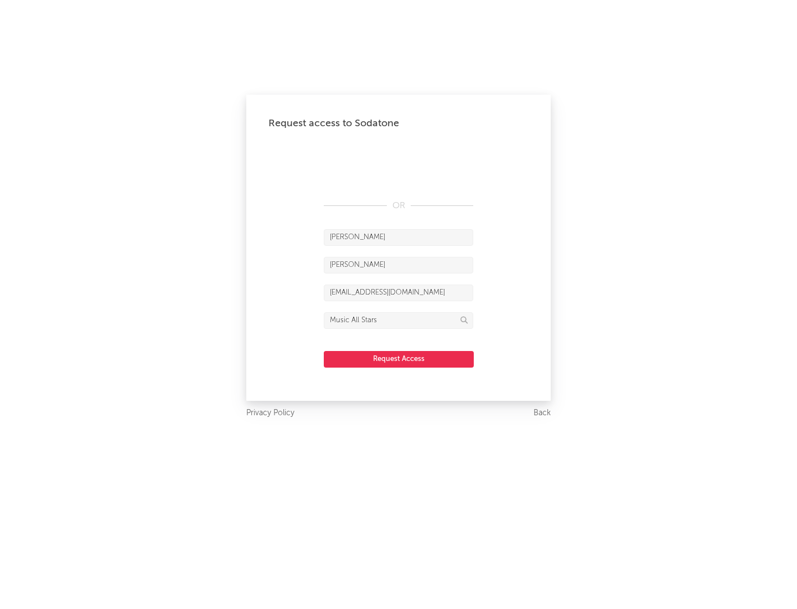 This screenshot has width=797, height=609. I want to click on input: First Name, so click(399, 237).